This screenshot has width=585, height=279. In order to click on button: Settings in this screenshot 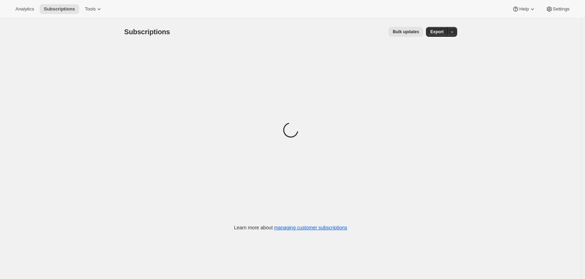, I will do `click(557, 9)`.